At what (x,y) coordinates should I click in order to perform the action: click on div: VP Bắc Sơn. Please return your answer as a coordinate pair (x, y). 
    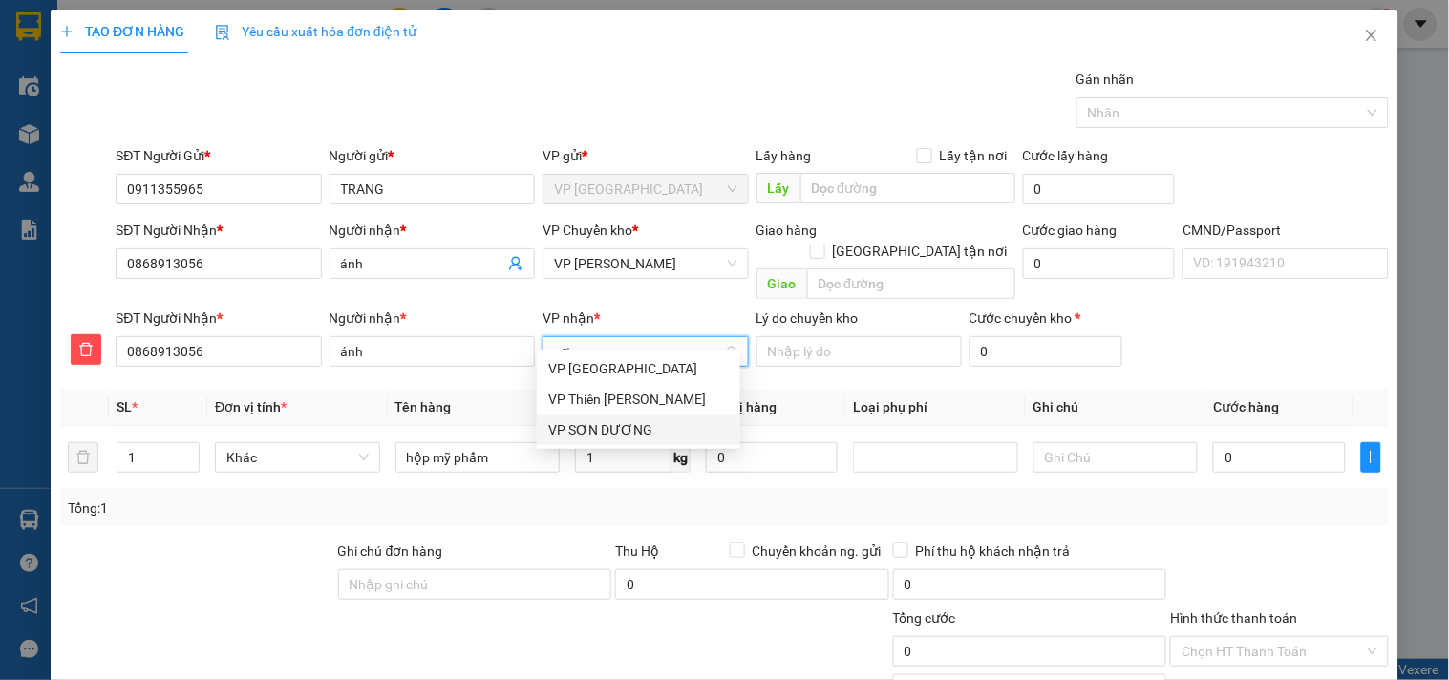
    Looking at the image, I should click on (638, 369).